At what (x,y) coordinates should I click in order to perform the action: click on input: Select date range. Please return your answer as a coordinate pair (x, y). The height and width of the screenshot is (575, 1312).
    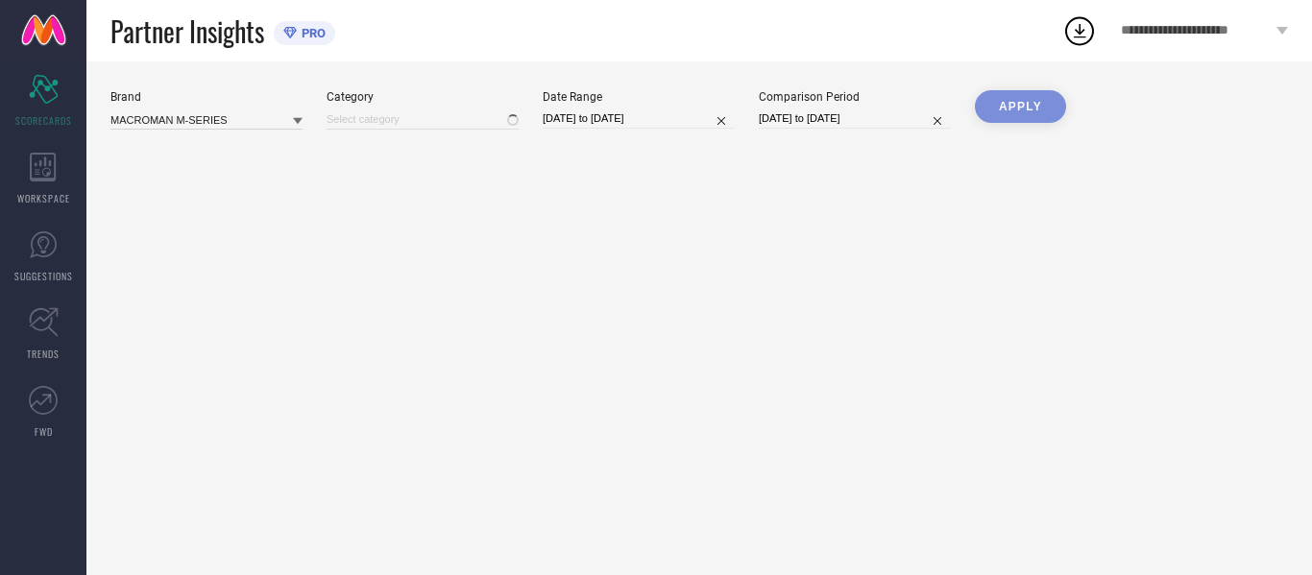
    Looking at the image, I should click on (639, 118).